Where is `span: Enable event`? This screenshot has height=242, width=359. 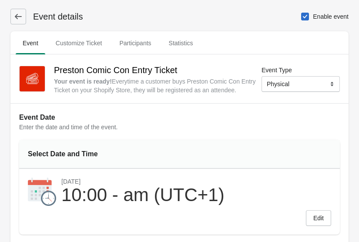
span: Enable event is located at coordinates (331, 17).